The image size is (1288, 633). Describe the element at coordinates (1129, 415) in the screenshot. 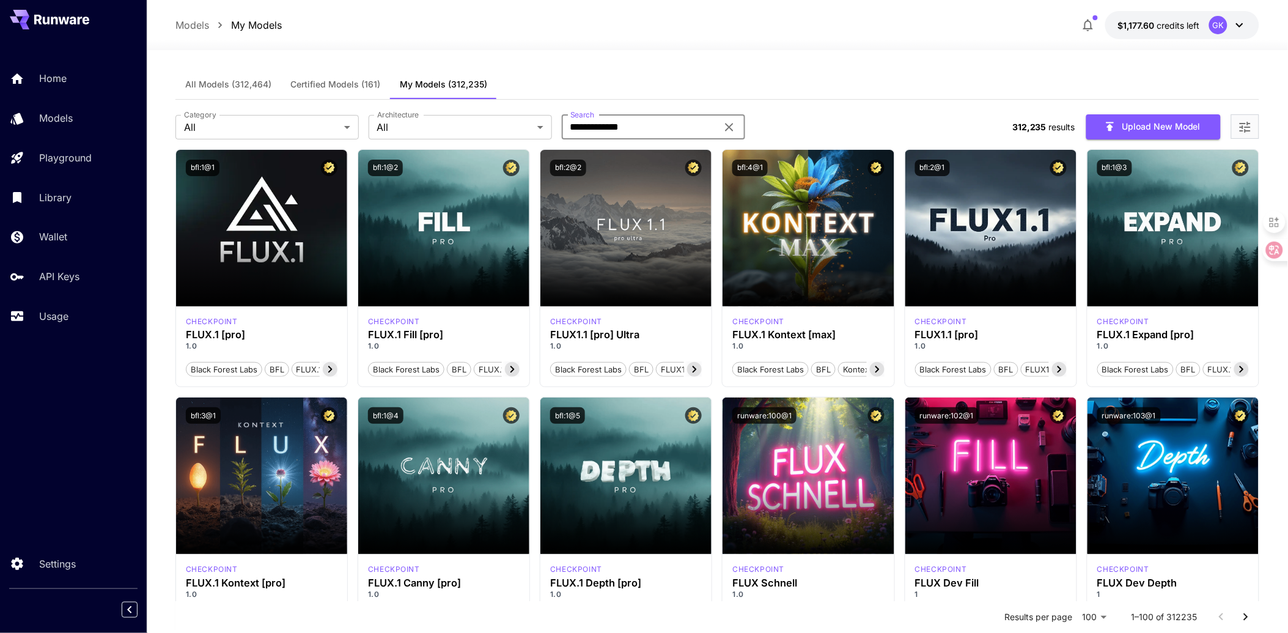

I see `button: runware:103@1` at that location.